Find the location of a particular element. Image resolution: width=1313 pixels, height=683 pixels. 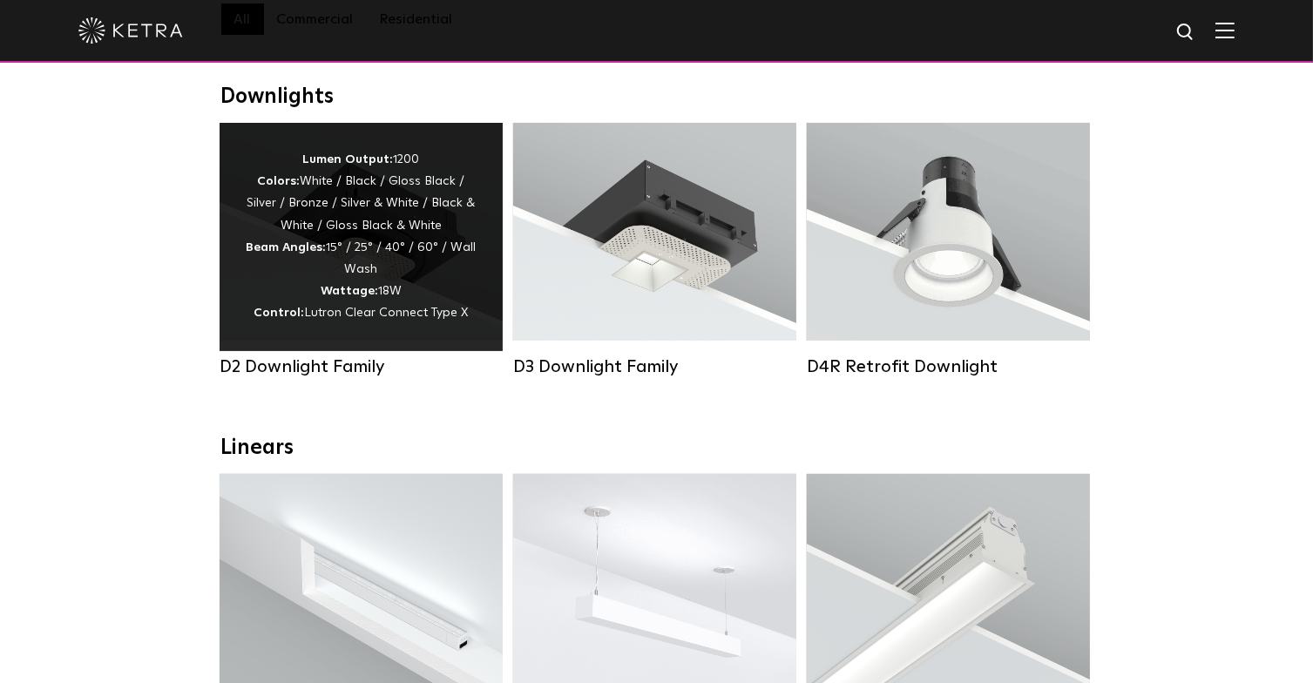

strong: Wattage: is located at coordinates (349, 291).